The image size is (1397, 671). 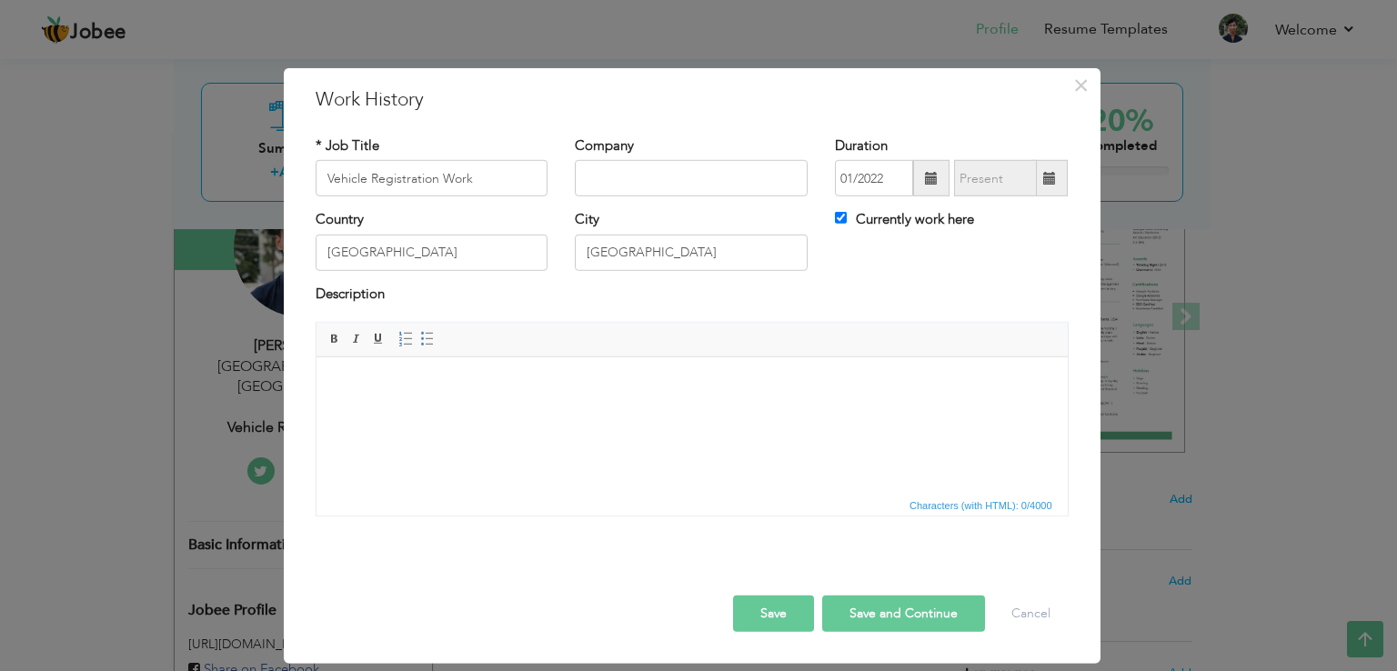 I want to click on label: Currently work here, so click(x=904, y=219).